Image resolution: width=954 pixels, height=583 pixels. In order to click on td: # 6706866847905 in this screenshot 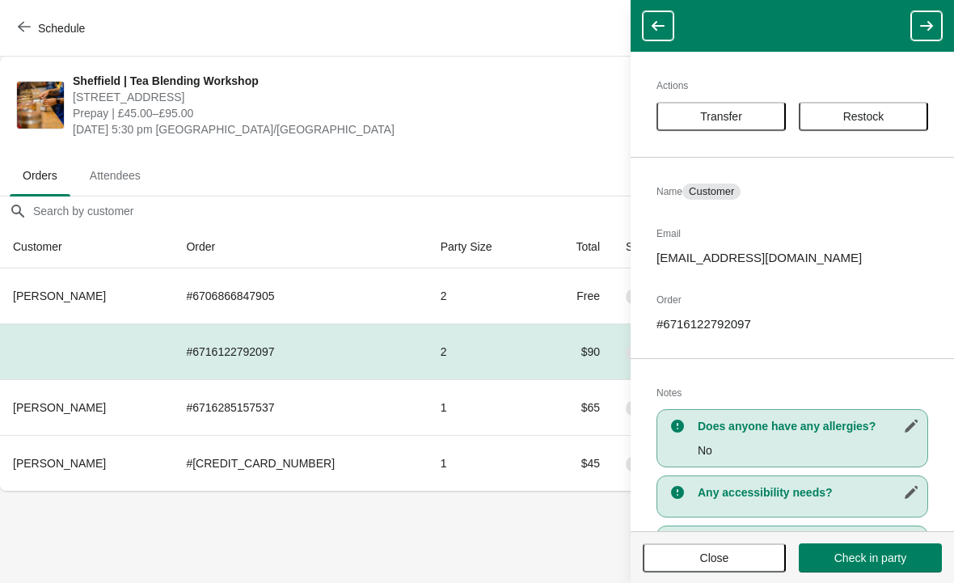, I will do `click(300, 296)`.